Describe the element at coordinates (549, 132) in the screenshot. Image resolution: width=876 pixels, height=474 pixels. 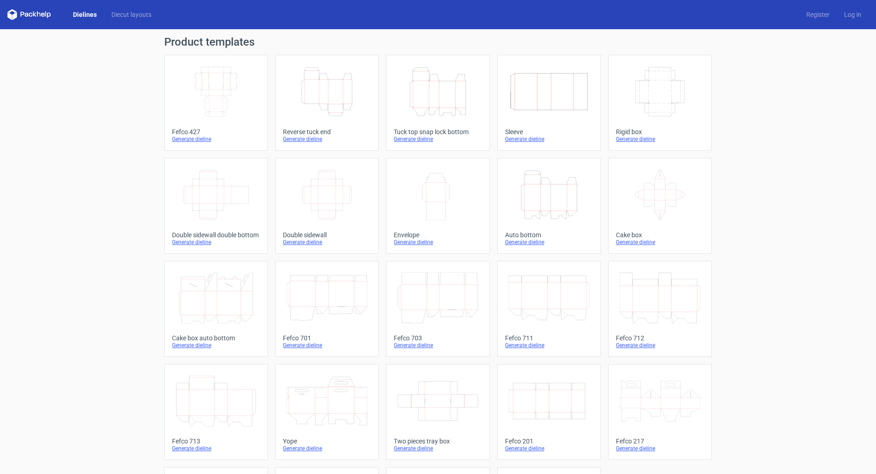
I see `div: Sleeve` at that location.